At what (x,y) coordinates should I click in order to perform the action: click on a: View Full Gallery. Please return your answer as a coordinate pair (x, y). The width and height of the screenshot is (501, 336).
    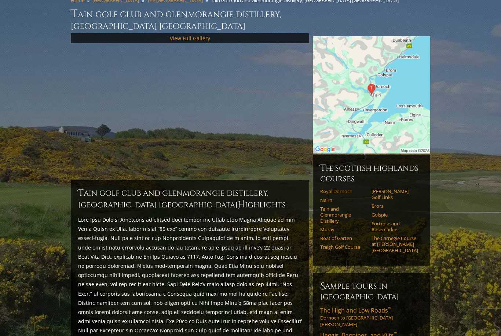
    Looking at the image, I should click on (190, 38).